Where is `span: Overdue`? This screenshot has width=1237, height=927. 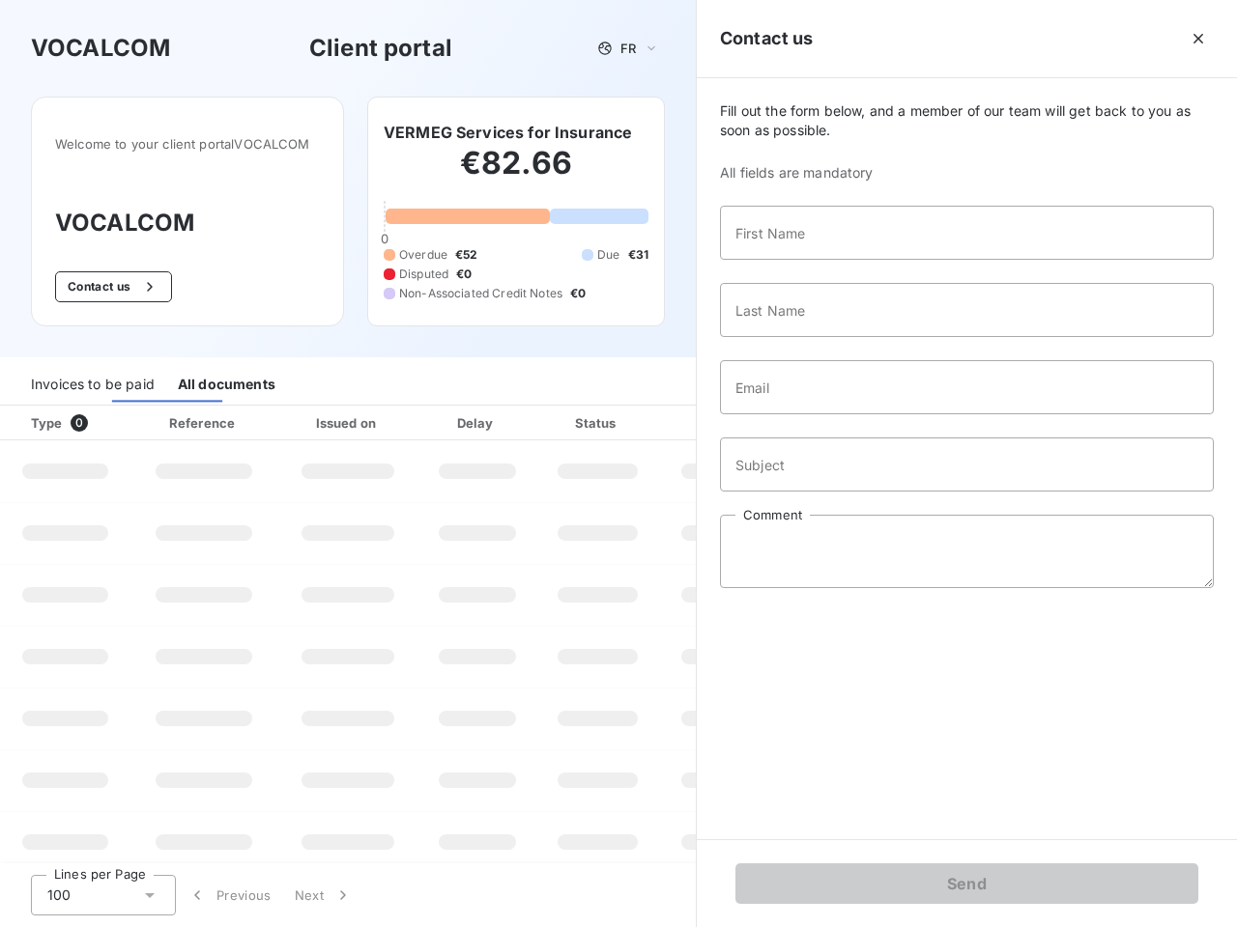
span: Overdue is located at coordinates (423, 255).